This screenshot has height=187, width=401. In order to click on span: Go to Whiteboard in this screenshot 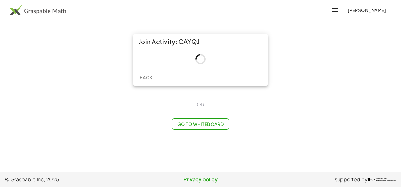, I will do `click(200, 124)`.